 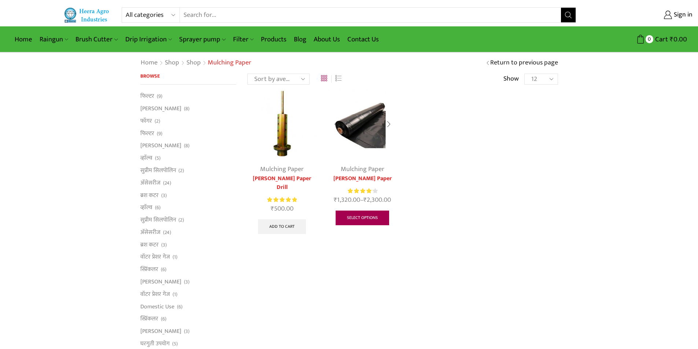 I want to click on a: फॉगर, so click(x=146, y=121).